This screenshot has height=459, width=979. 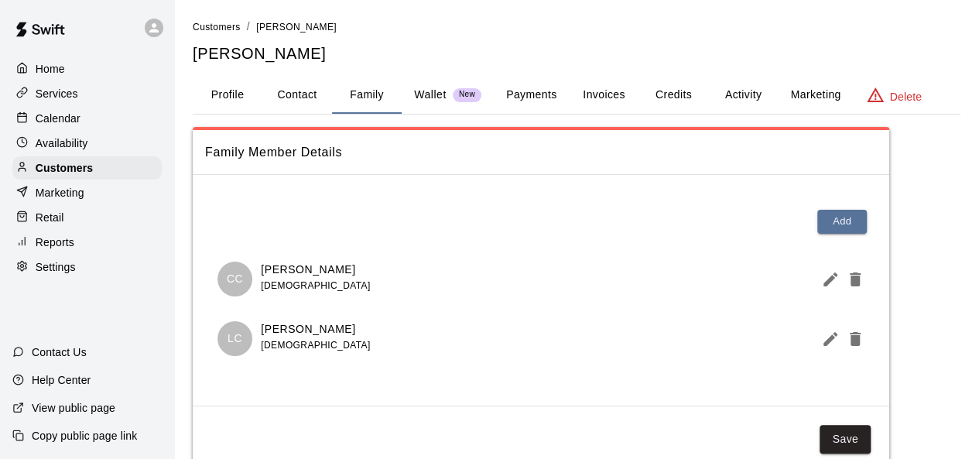 I want to click on div: basic tabs example, so click(x=577, y=95).